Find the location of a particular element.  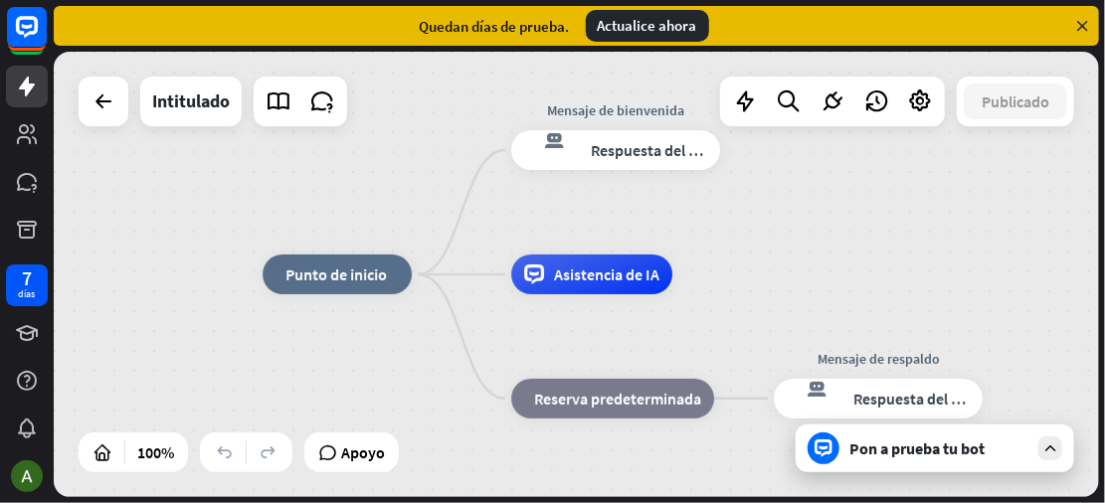

font: Quedan días de prueba. is located at coordinates (494, 26).